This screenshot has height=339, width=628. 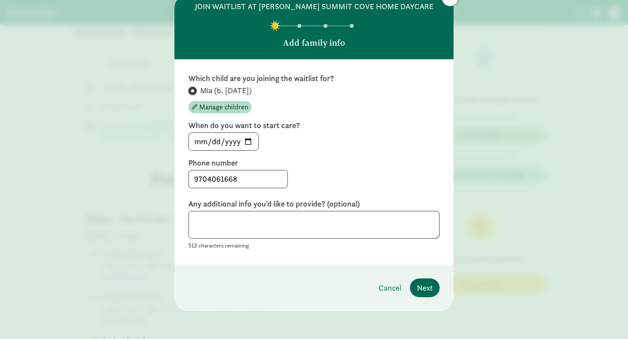 What do you see at coordinates (424, 288) in the screenshot?
I see `button: Next` at bounding box center [424, 288].